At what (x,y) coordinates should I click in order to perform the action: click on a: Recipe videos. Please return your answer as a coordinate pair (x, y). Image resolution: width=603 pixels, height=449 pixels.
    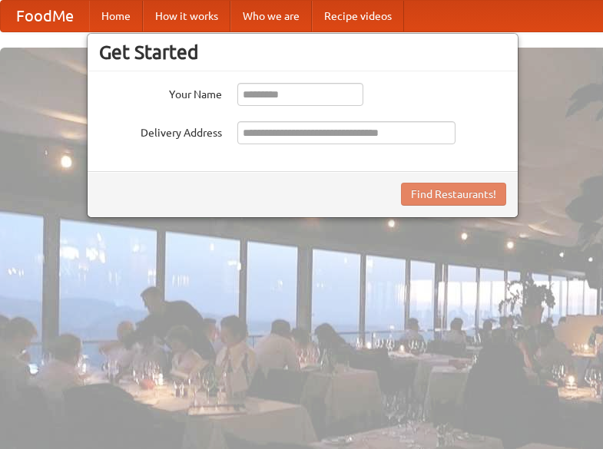
    Looking at the image, I should click on (358, 16).